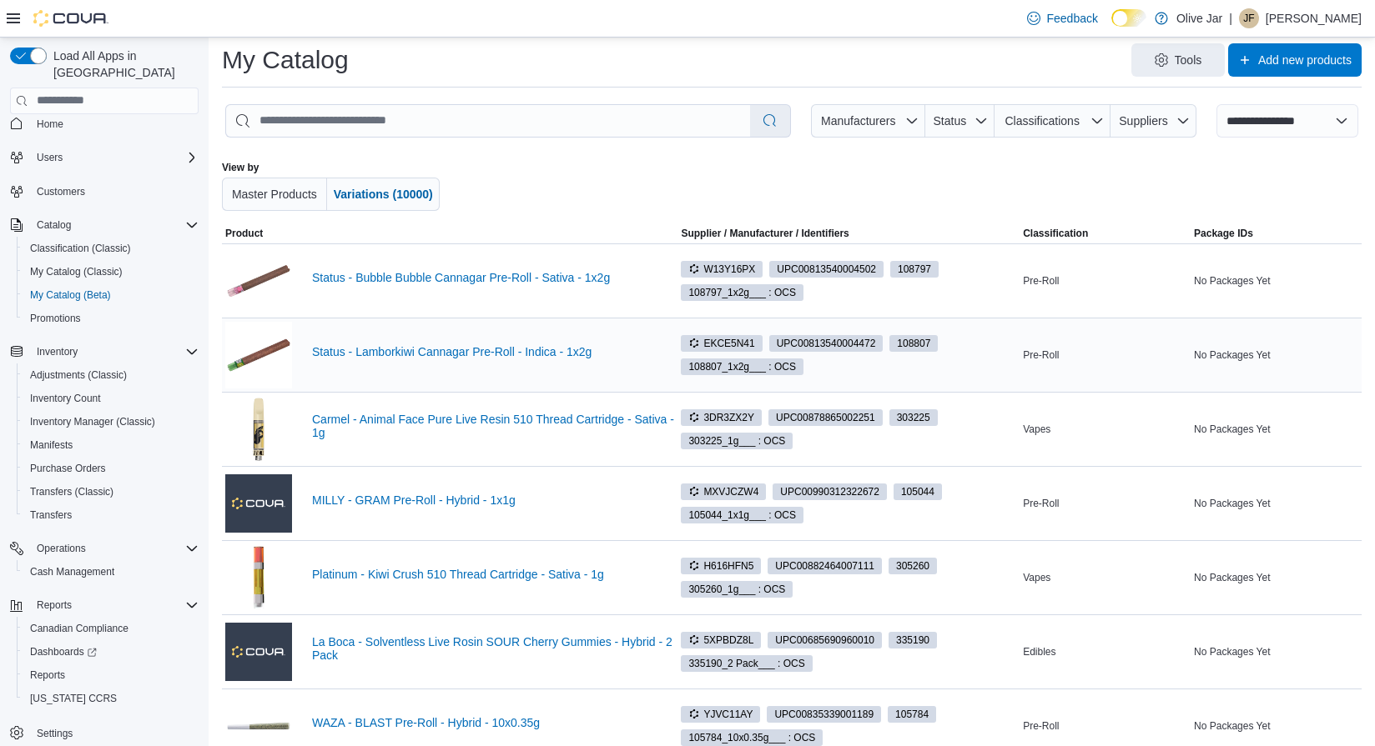 This screenshot has height=746, width=1375. What do you see at coordinates (721, 269) in the screenshot?
I see `span: W13Y16PX` at bounding box center [721, 269].